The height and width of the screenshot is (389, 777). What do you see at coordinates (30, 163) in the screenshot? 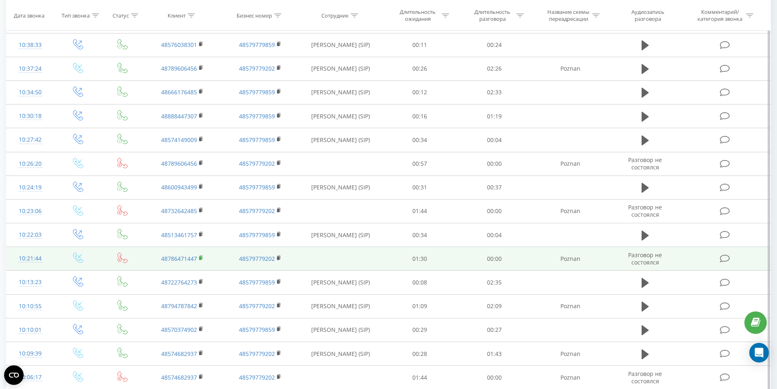
I see `div: 10:26:20` at bounding box center [30, 163].